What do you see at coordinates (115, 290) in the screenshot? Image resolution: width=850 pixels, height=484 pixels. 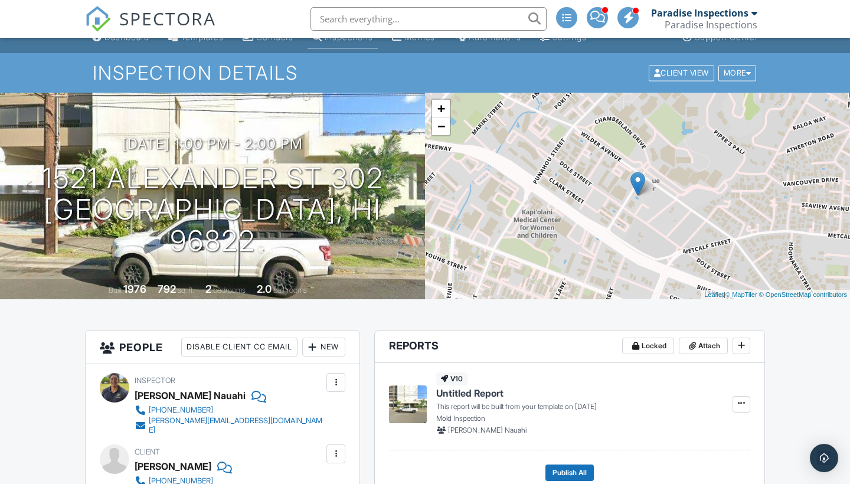 I see `span: Built` at bounding box center [115, 290].